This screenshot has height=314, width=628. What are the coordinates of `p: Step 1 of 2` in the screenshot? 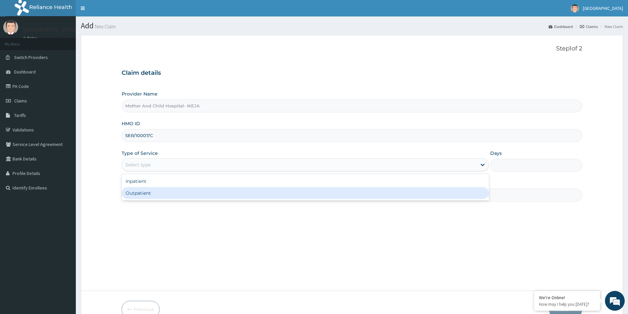 It's located at (352, 49).